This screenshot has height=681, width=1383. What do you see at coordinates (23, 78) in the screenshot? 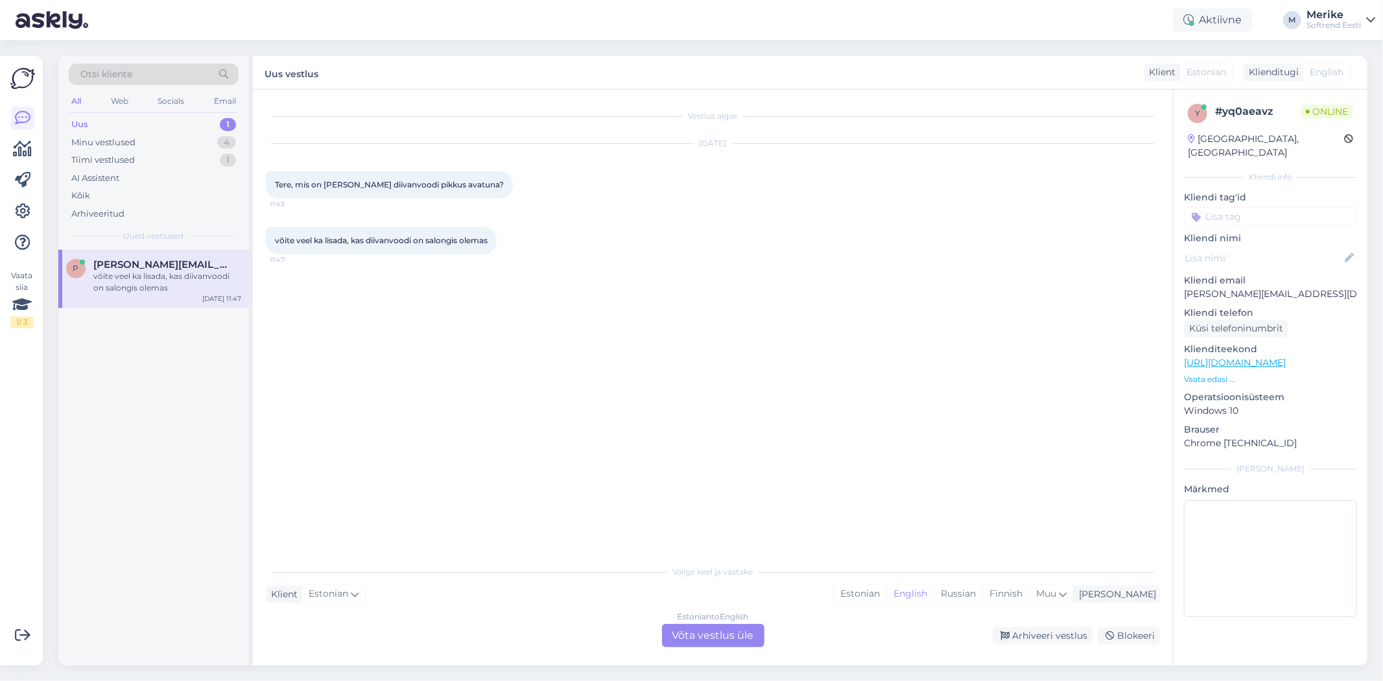
I see `img: Askly Logo` at bounding box center [23, 78].